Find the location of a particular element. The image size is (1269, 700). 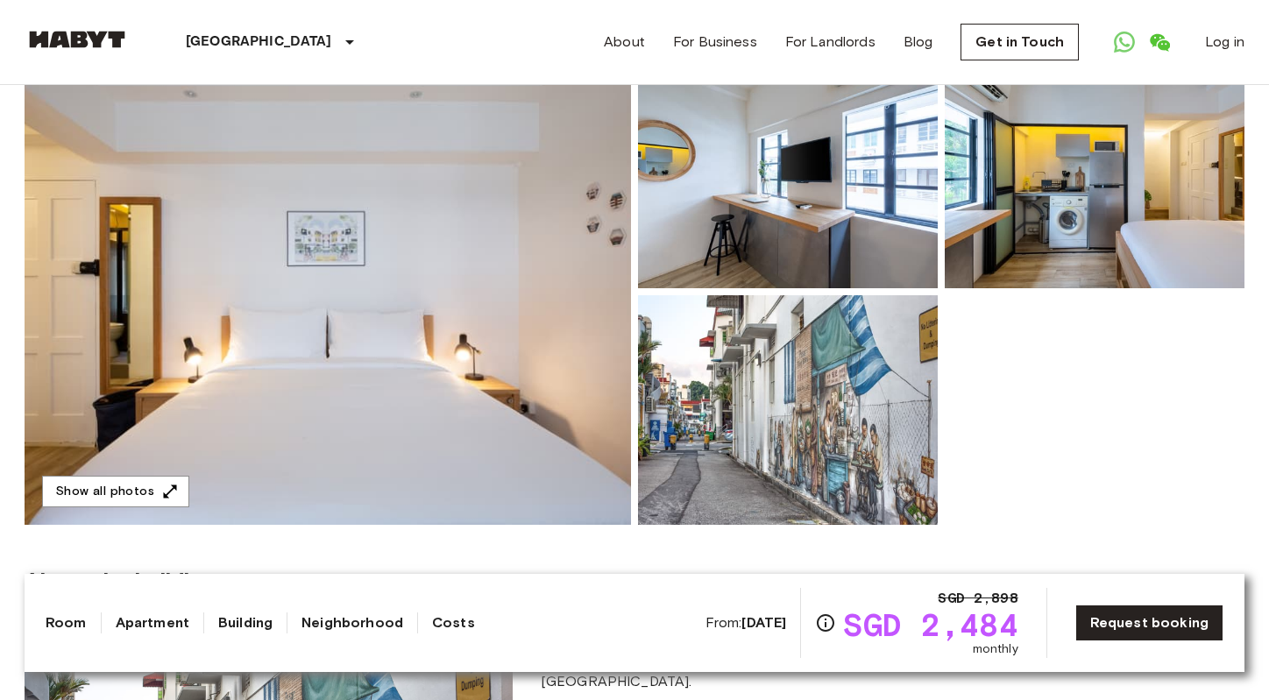

img: Habyt is located at coordinates (77, 39).